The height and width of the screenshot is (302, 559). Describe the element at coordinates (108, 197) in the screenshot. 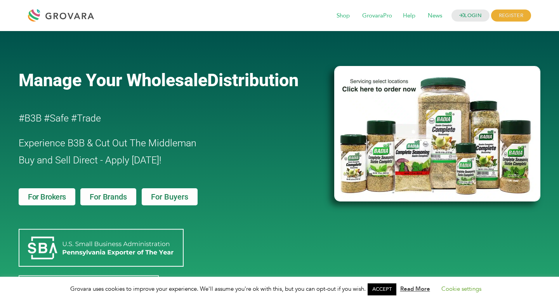

I see `span: For Brands` at that location.